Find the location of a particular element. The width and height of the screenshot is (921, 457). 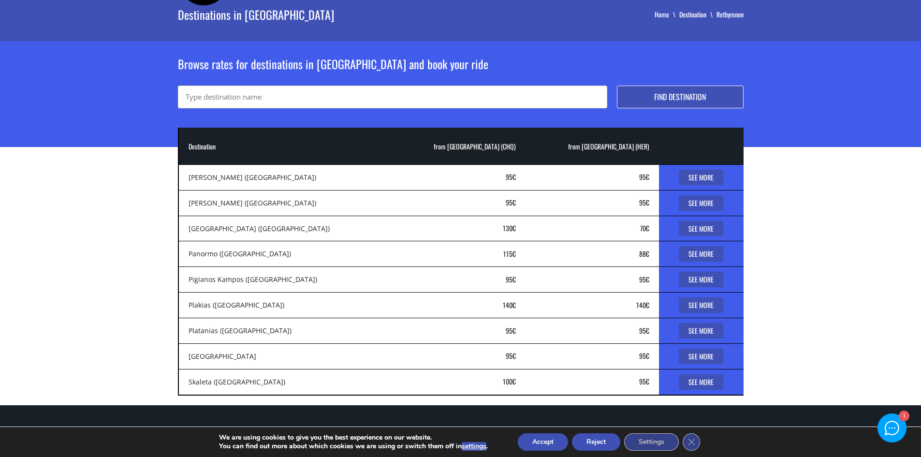

bdi: 130 is located at coordinates (509, 228).